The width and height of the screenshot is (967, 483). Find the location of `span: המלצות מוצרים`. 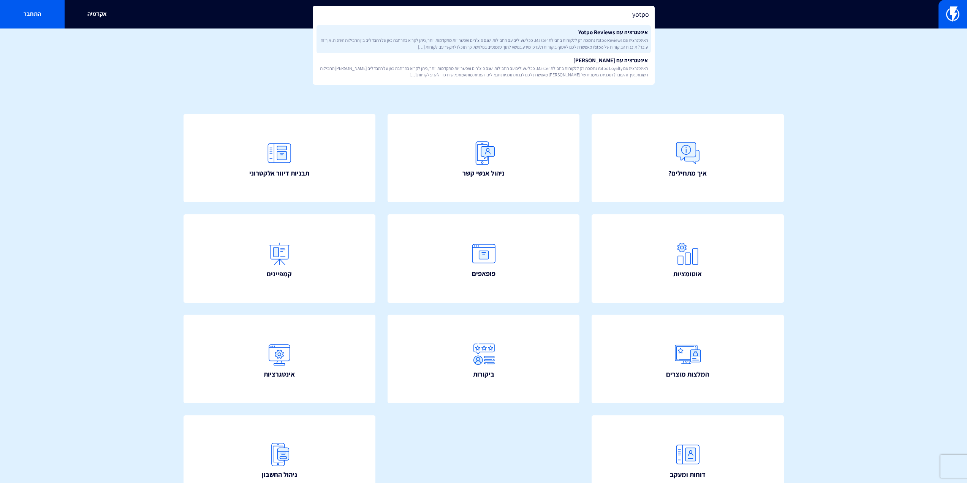

span: המלצות מוצרים is located at coordinates (687, 374).